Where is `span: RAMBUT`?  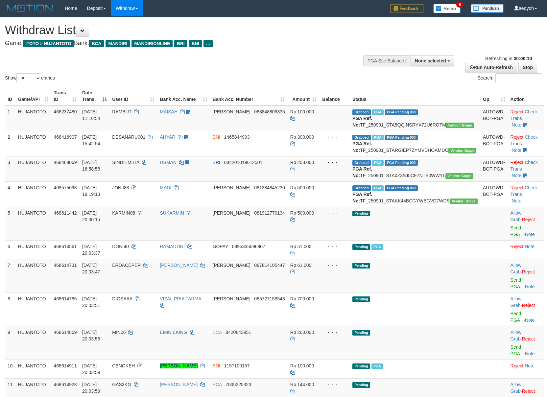 span: RAMBUT is located at coordinates (122, 112).